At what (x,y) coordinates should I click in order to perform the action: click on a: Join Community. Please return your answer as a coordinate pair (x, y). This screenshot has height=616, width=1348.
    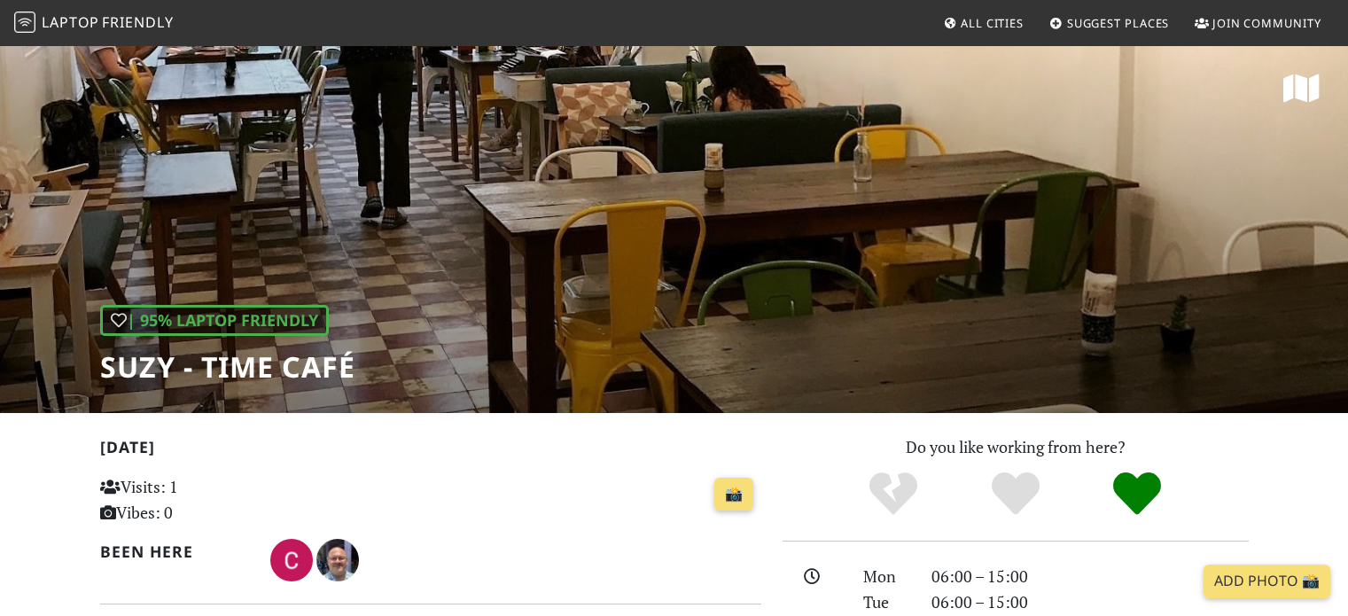
    Looking at the image, I should click on (1257, 23).